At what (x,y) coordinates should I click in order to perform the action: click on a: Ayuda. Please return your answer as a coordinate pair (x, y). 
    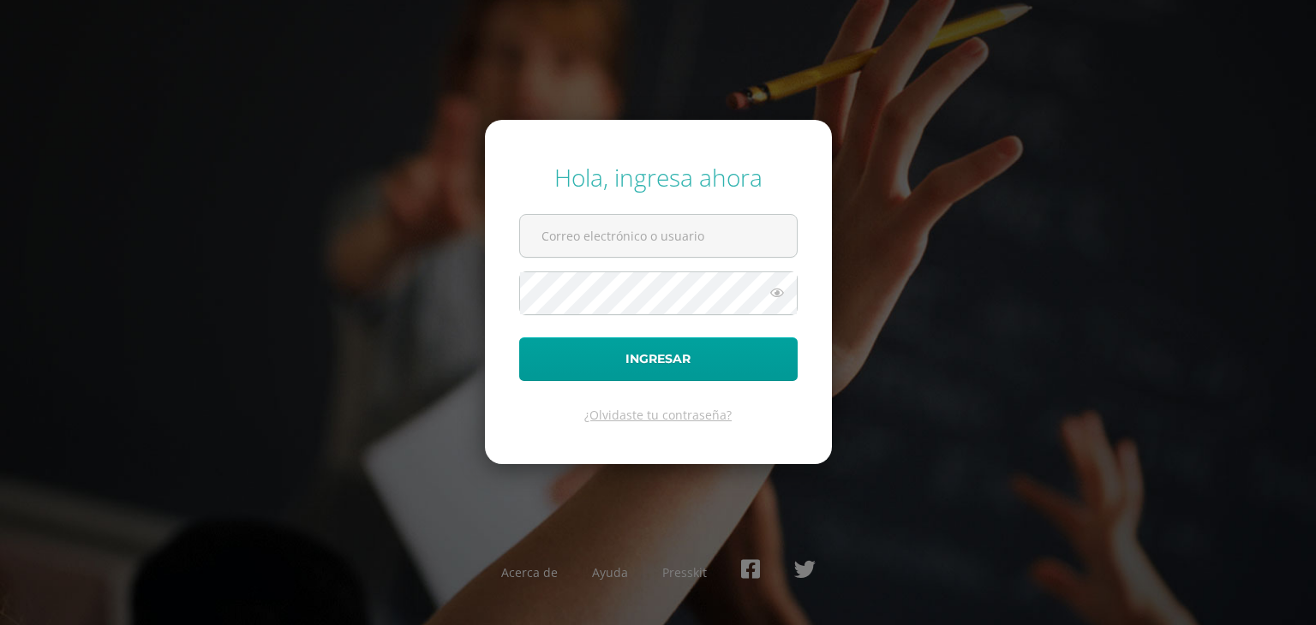
    Looking at the image, I should click on (610, 572).